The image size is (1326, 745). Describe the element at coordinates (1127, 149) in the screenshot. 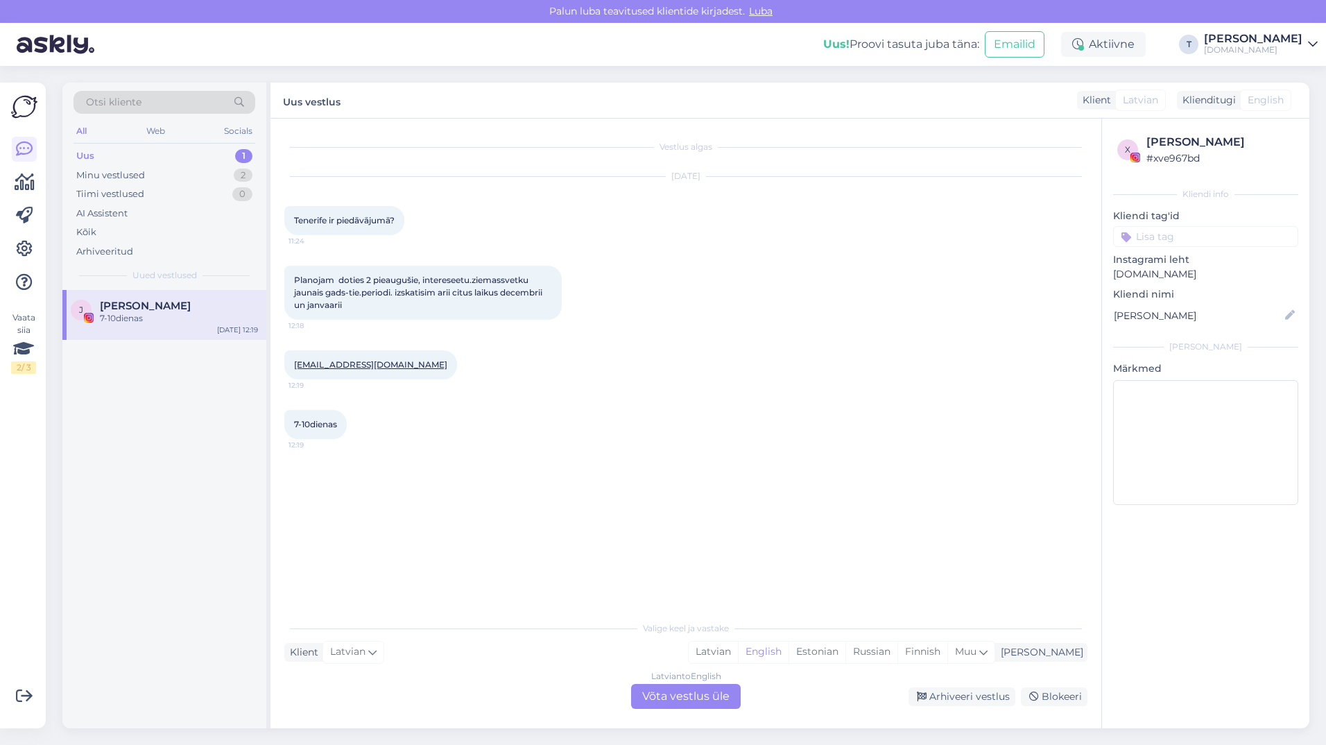

I see `span: x` at that location.